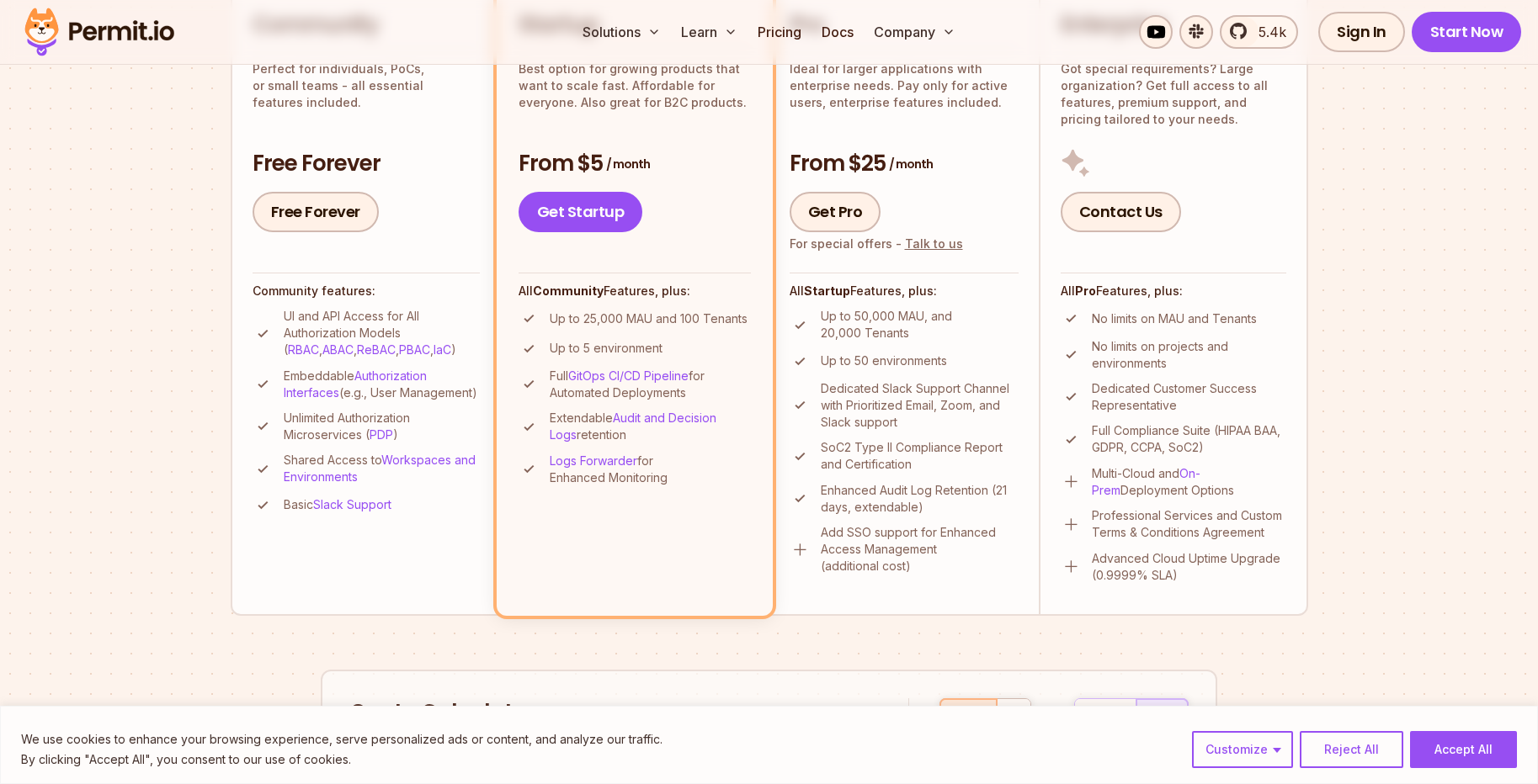 The height and width of the screenshot is (784, 1538). I want to click on button: Reject All, so click(1351, 750).